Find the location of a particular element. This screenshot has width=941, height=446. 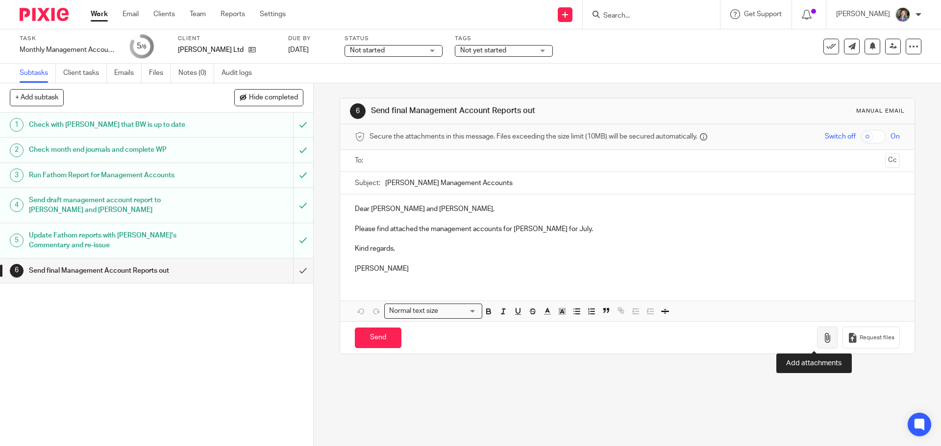

div: 3 is located at coordinates (17, 175).